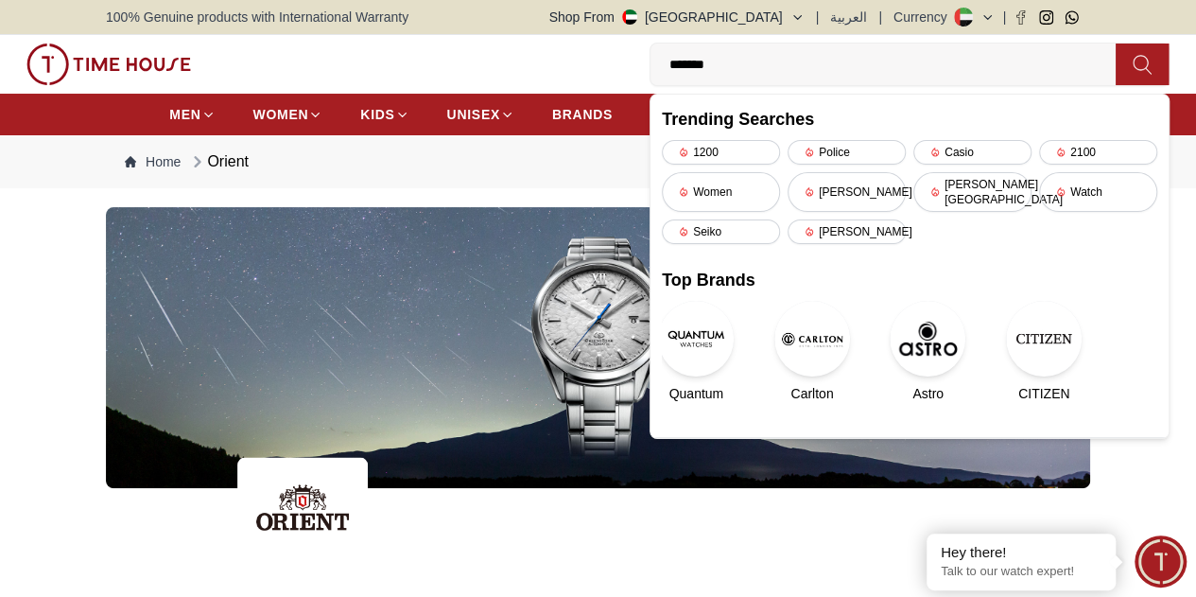 This screenshot has width=1196, height=597. What do you see at coordinates (598, 162) in the screenshot?
I see `nav: Breadcrumb` at bounding box center [598, 162].